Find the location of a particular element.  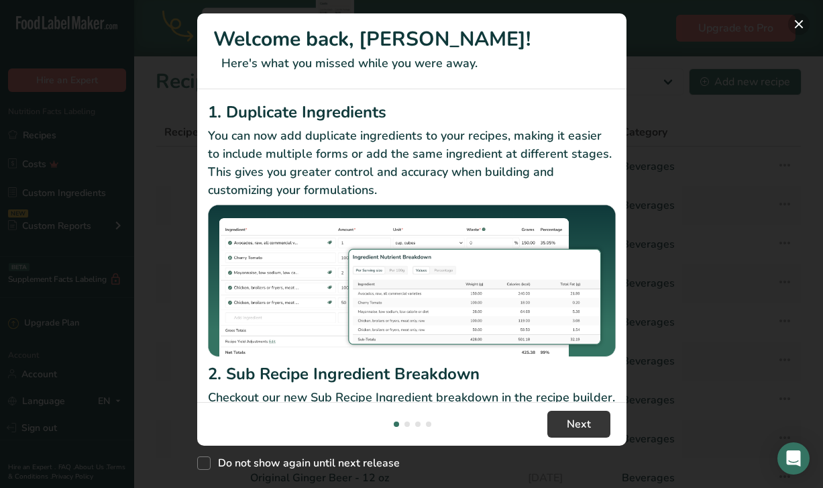

h2: 1. Duplicate Ingredients is located at coordinates (412, 112).